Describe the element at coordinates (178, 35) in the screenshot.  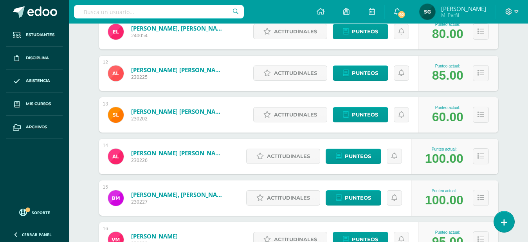
I see `span: 240054` at that location.